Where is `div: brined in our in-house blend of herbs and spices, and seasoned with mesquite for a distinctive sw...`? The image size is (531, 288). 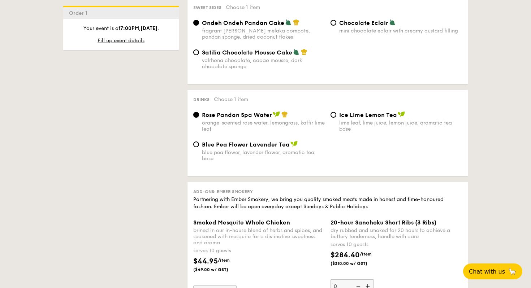
div: brined in our in-house blend of herbs and spices, and seasoned with mesquite for a distinctive sw... is located at coordinates (259, 236).